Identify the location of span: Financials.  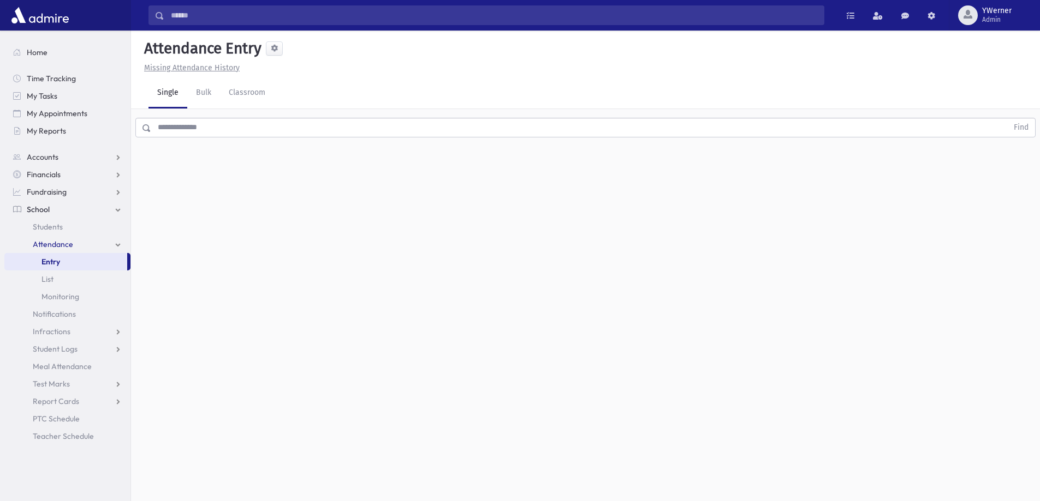
(44, 175).